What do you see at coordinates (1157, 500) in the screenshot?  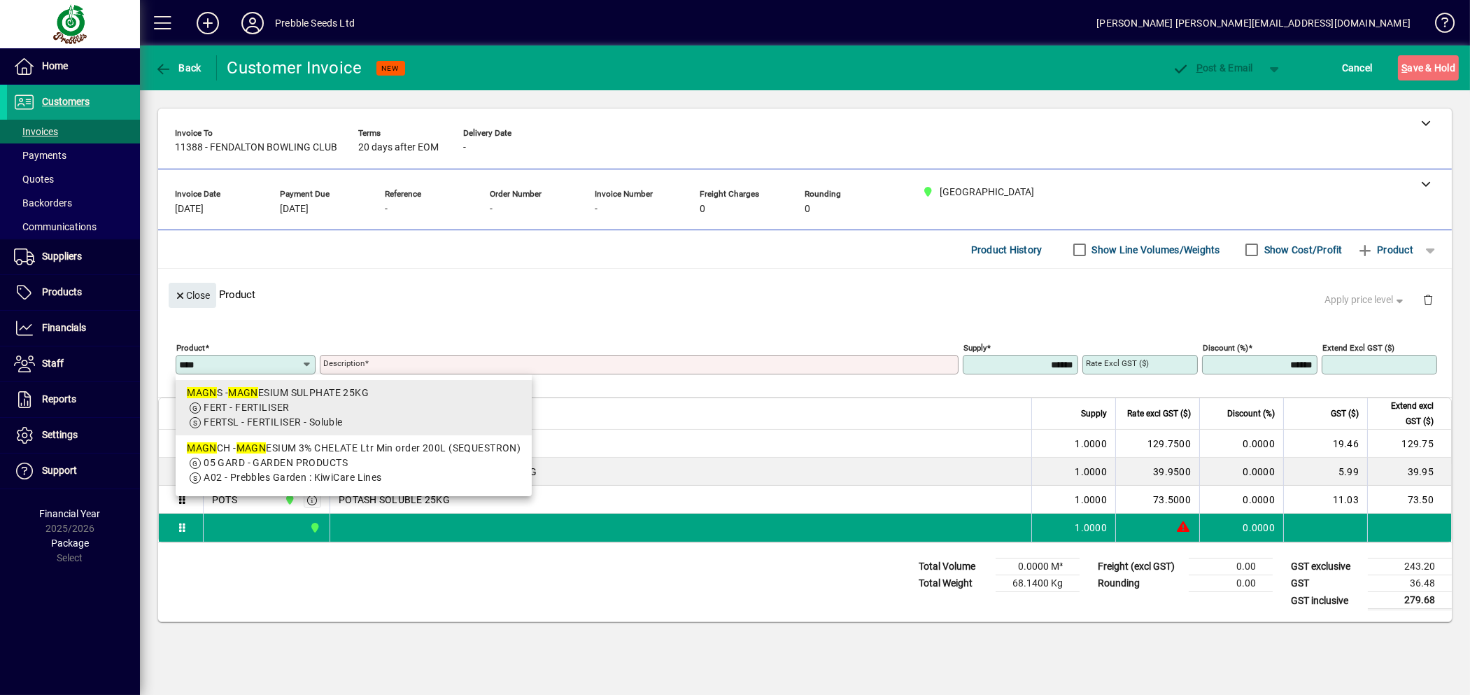 I see `div: 73.5000` at bounding box center [1157, 500].